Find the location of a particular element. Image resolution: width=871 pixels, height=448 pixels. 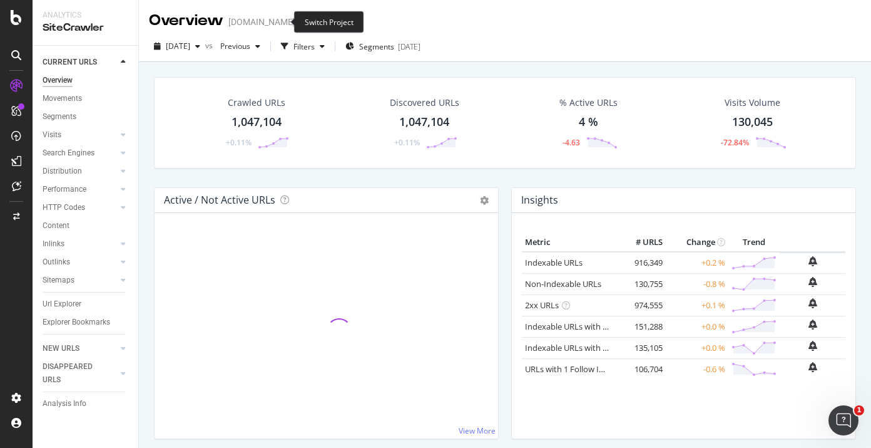

div: % Active URLs is located at coordinates (588, 103).